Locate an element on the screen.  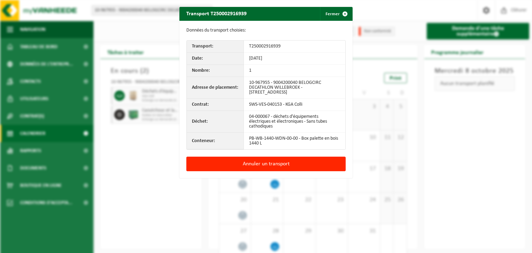
p: Données du transport choisies: is located at coordinates (266, 30).